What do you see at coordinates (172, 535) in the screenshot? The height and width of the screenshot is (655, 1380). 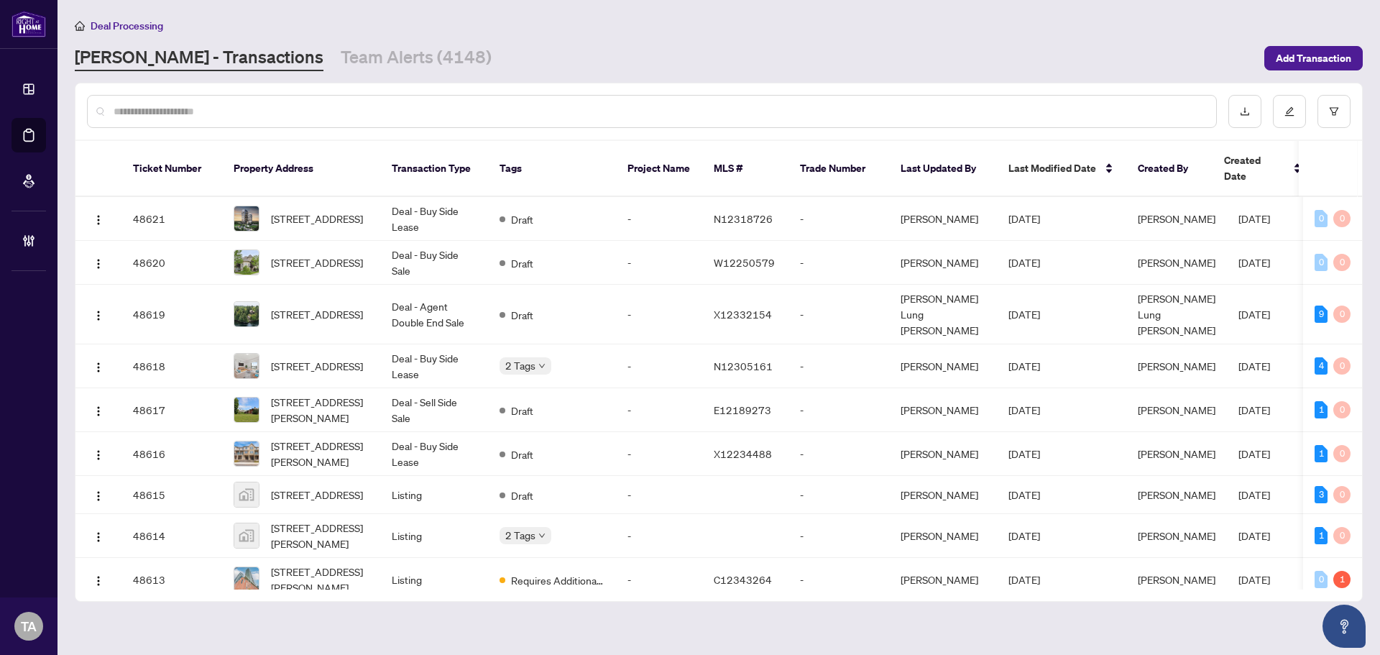 I see `td: 48614` at bounding box center [172, 535].